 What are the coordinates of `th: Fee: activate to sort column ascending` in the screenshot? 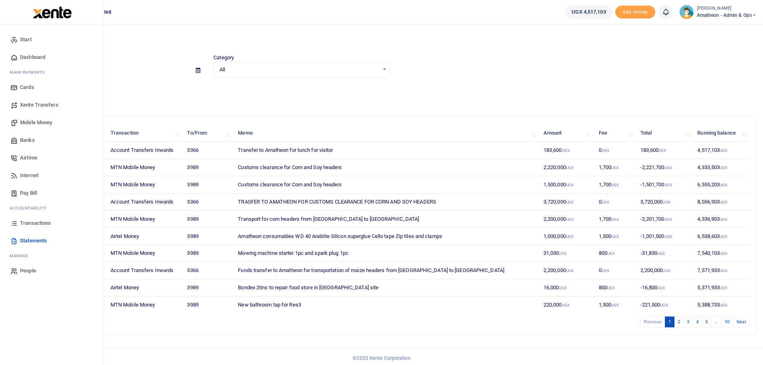 It's located at (615, 133).